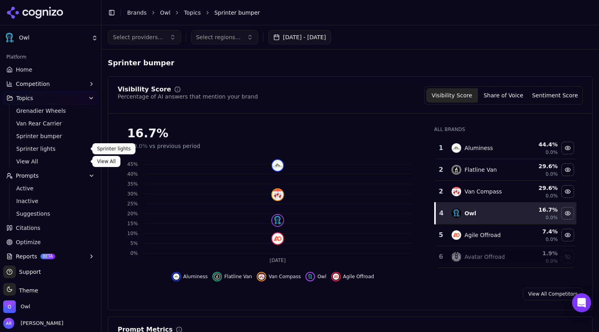 The width and height of the screenshot is (599, 332). Describe the element at coordinates (503, 95) in the screenshot. I see `button: Share of Voice` at that location.